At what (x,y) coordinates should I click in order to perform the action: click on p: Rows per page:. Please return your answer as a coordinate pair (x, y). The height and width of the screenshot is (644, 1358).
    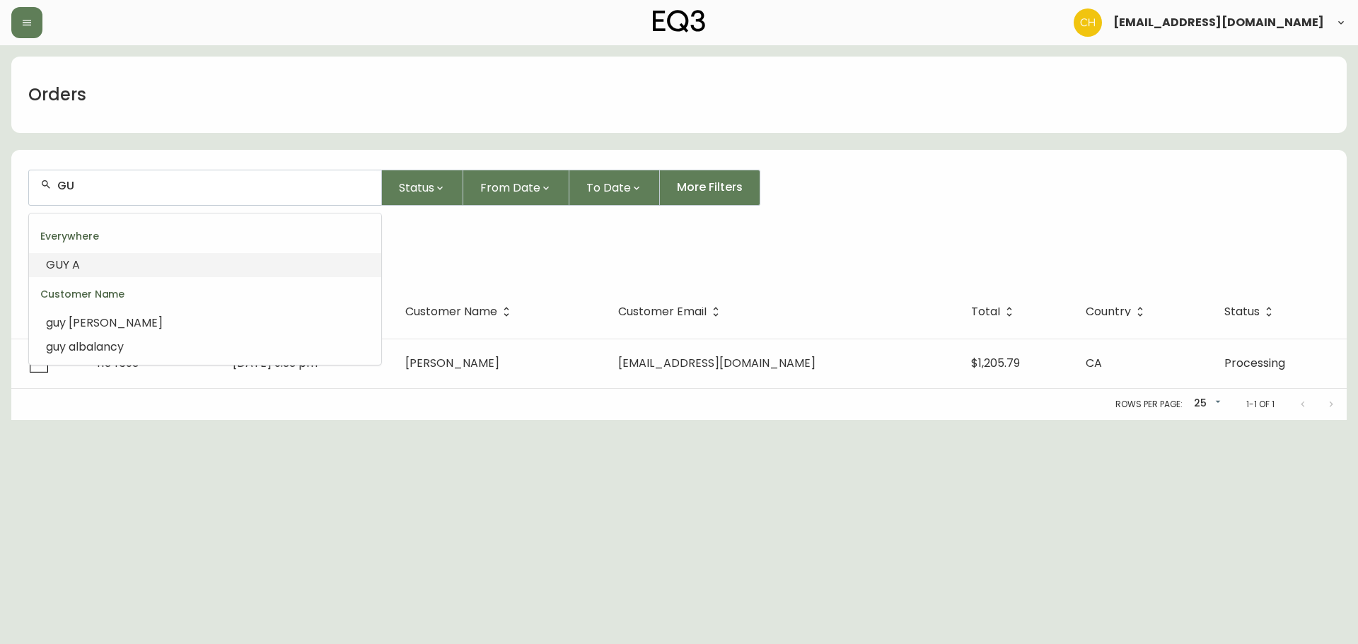
    Looking at the image, I should click on (1149, 405).